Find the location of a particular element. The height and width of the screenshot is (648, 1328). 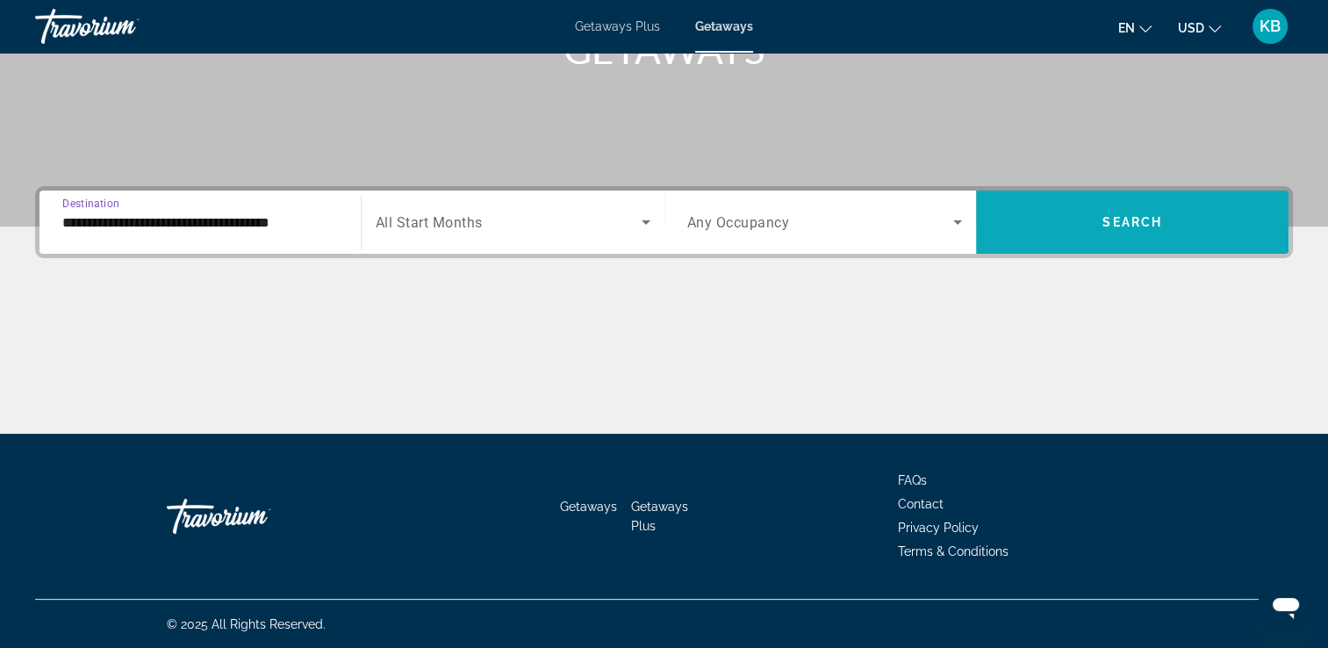

span: Terms & Conditions is located at coordinates (953, 551).